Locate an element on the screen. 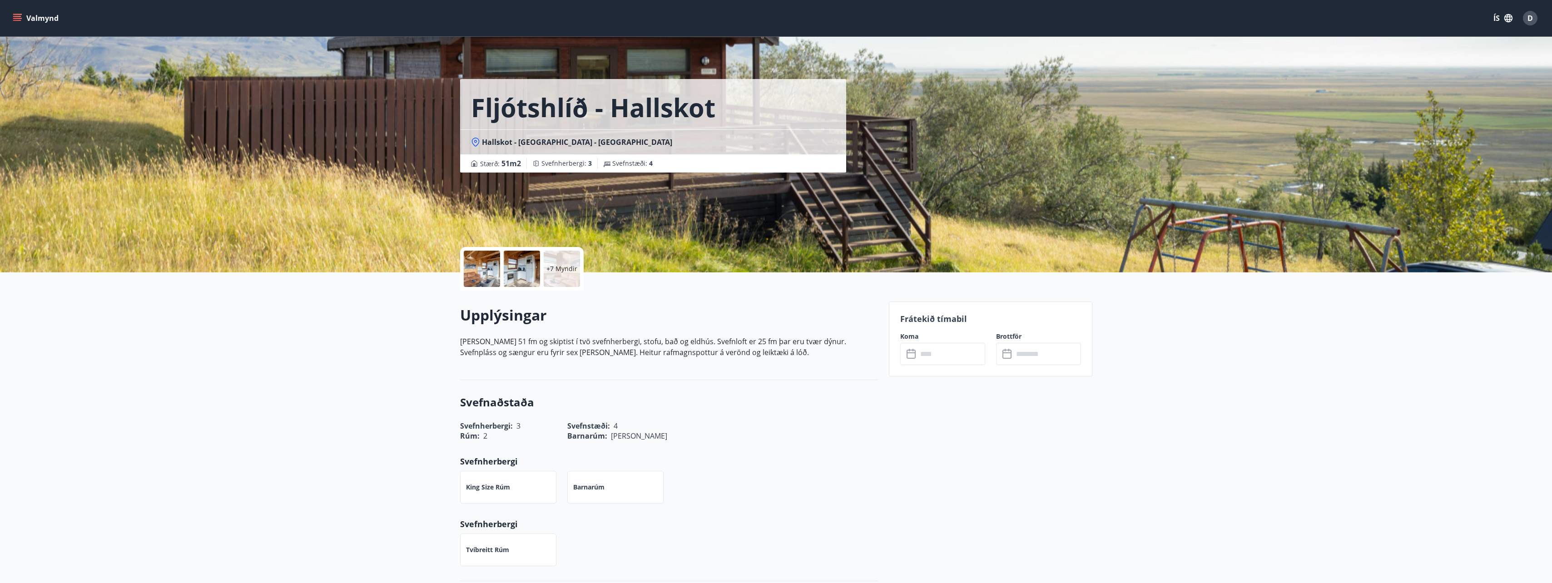 The width and height of the screenshot is (1552, 583). label: Koma is located at coordinates (942, 336).